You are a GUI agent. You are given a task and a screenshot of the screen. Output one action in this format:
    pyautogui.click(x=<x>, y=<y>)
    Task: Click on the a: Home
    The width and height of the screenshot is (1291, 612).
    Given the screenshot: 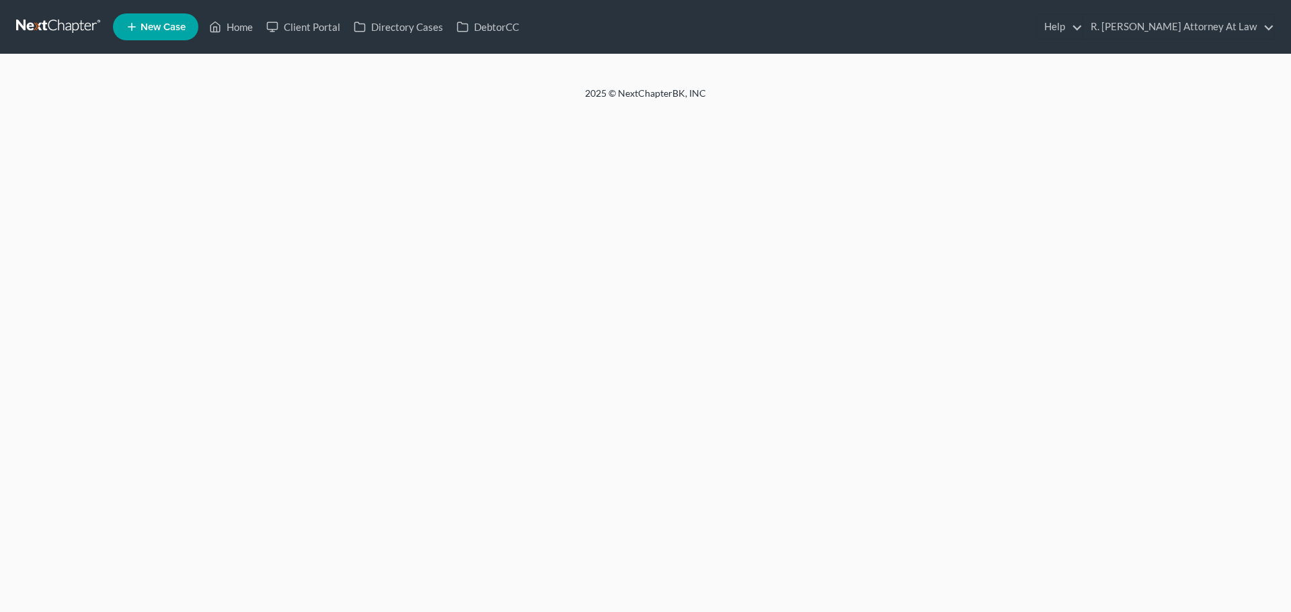 What is the action you would take?
    pyautogui.click(x=231, y=27)
    